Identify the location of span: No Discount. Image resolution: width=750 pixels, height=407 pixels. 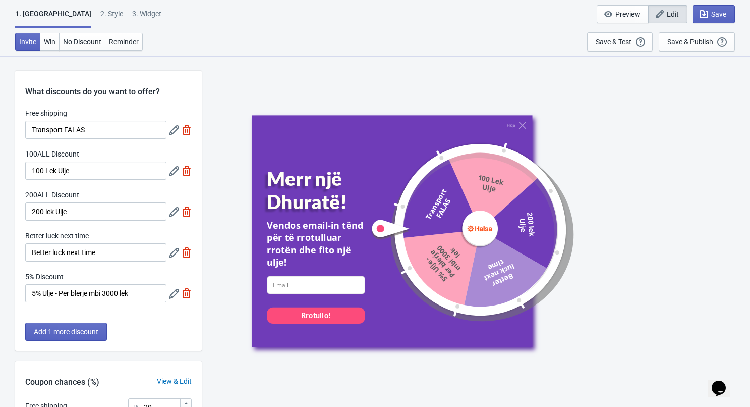
(82, 42).